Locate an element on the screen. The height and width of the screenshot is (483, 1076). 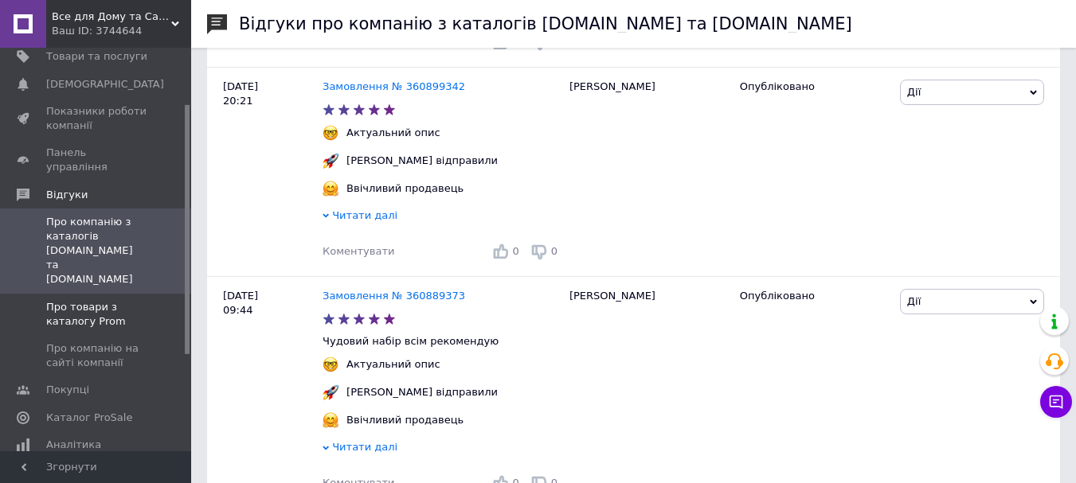
button: Чат з покупцем is located at coordinates (1056, 402).